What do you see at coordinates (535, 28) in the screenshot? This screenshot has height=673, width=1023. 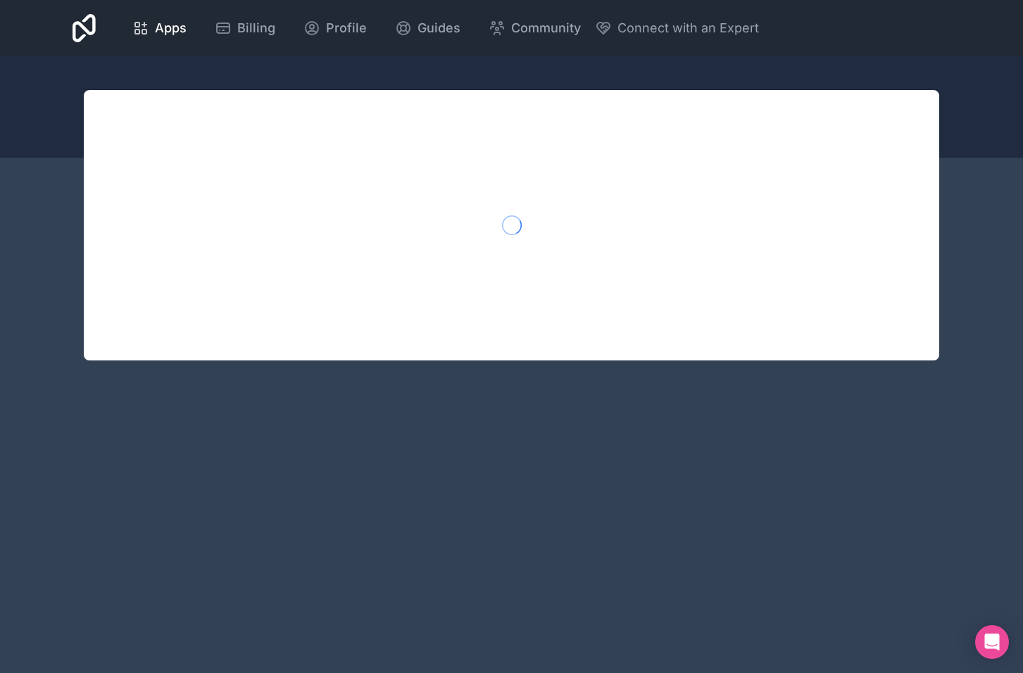 I see `a: Community` at bounding box center [535, 28].